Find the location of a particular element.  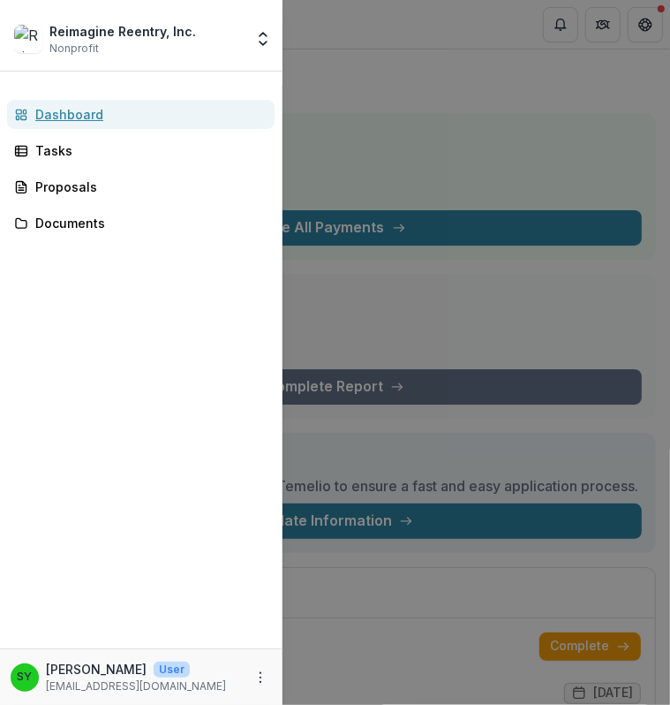

a: Dashboard is located at coordinates (140, 114).